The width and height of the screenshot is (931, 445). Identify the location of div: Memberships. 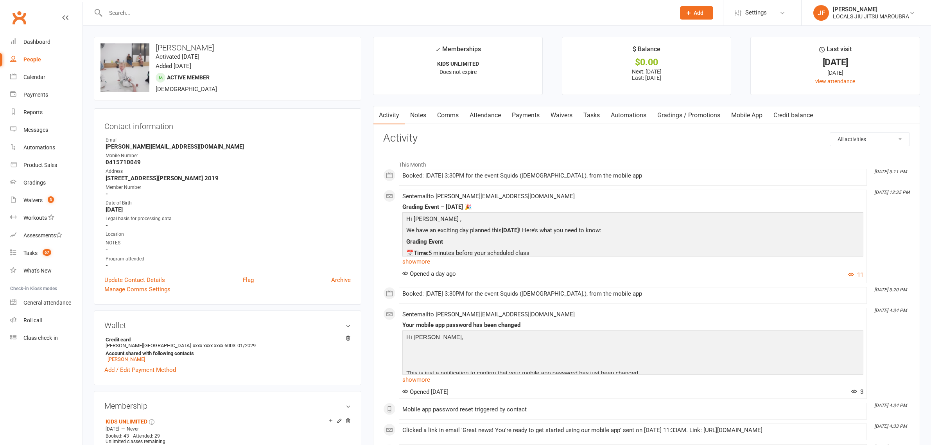
(458, 51).